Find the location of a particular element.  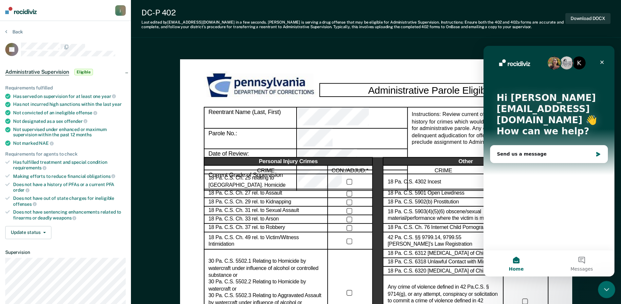

div: Personal Injury Crimes is located at coordinates (288, 161).